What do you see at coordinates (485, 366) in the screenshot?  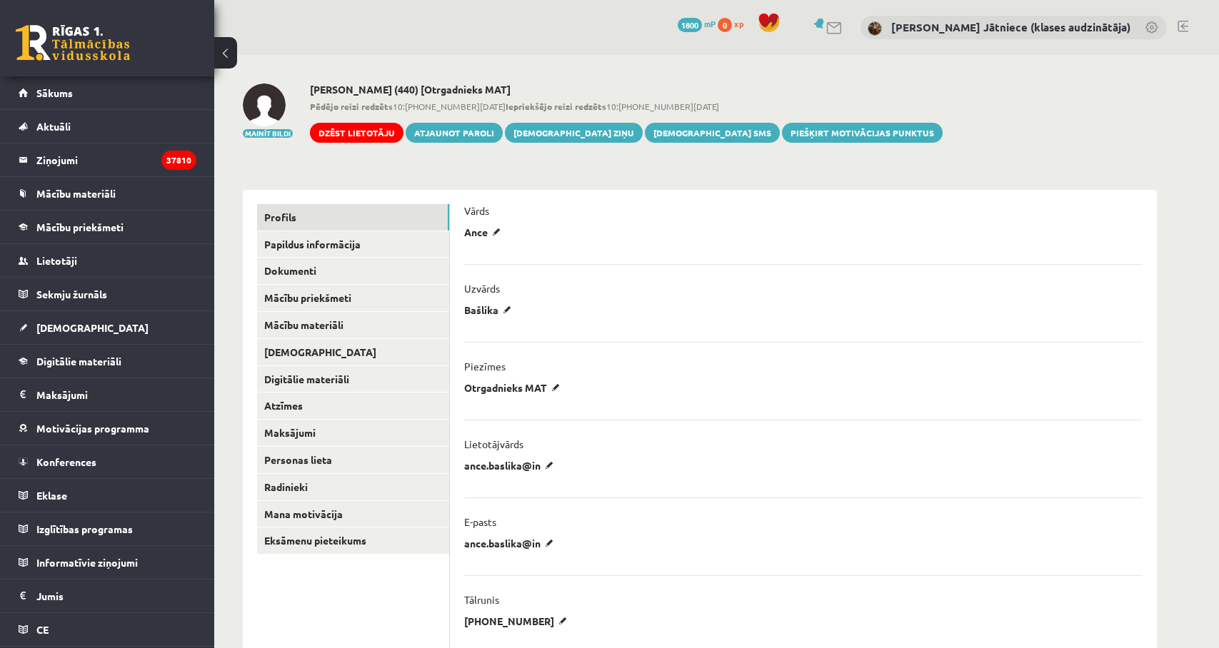 I see `p: Piezīmes` at bounding box center [485, 366].